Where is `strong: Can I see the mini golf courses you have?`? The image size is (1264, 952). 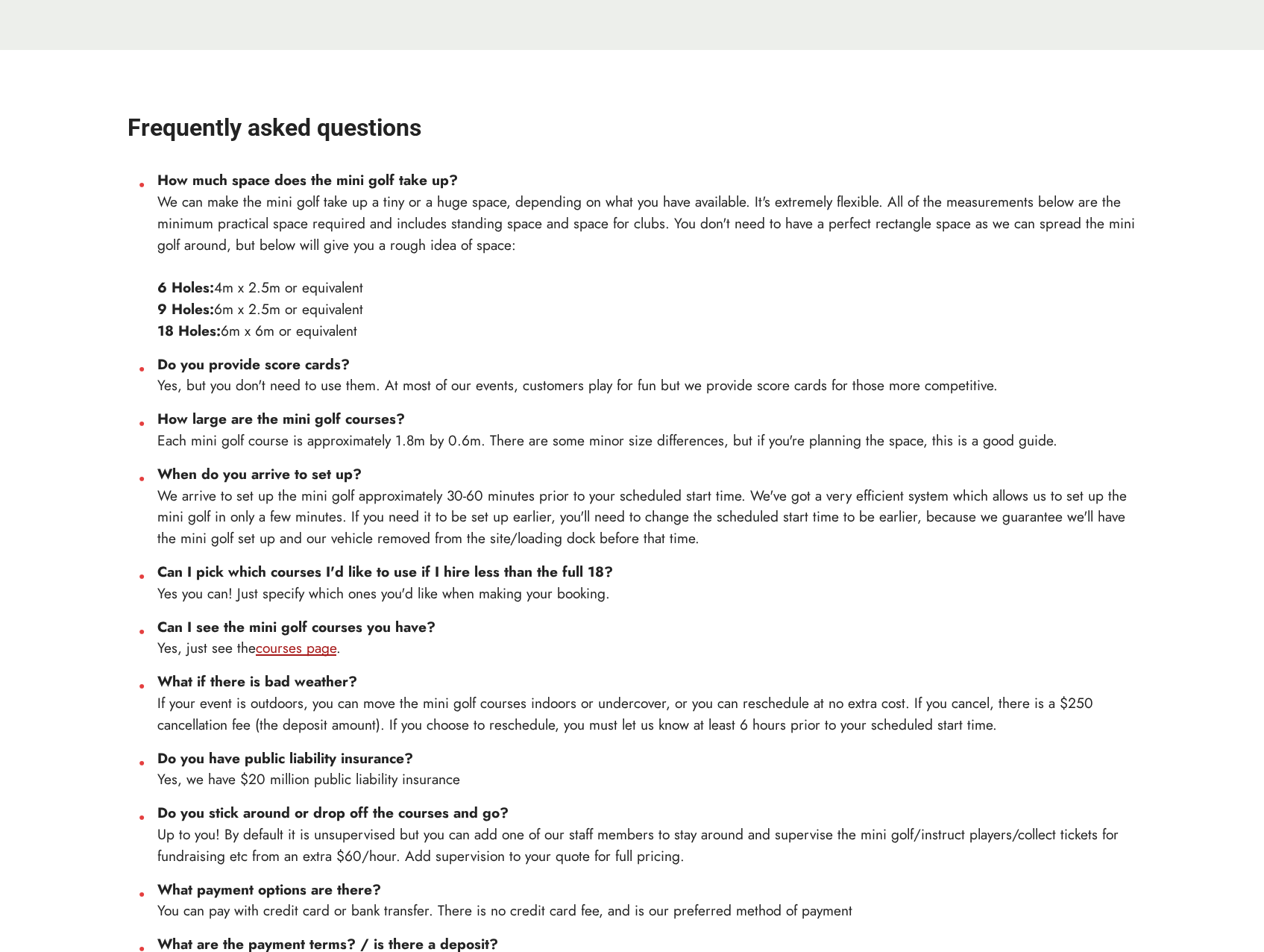 strong: Can I see the mini golf courses you have? is located at coordinates (296, 626).